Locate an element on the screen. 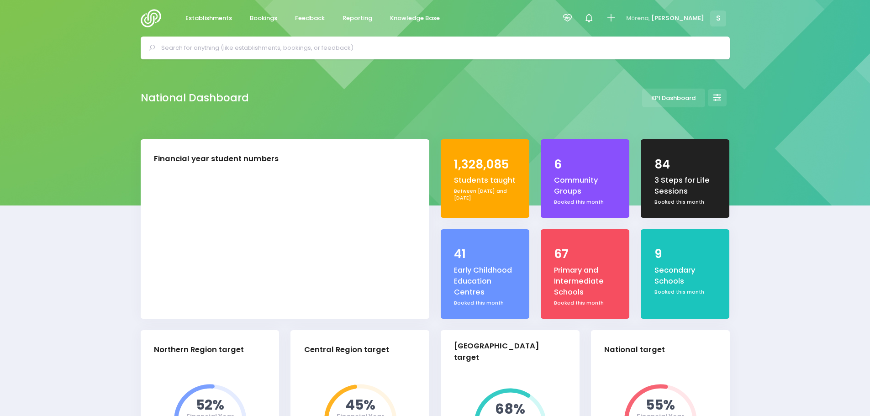 This screenshot has width=870, height=416. div: 84 is located at coordinates (685, 164).